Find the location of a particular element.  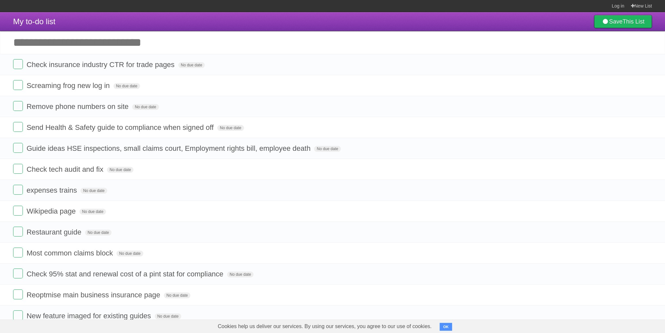

b: This List is located at coordinates (633, 22).